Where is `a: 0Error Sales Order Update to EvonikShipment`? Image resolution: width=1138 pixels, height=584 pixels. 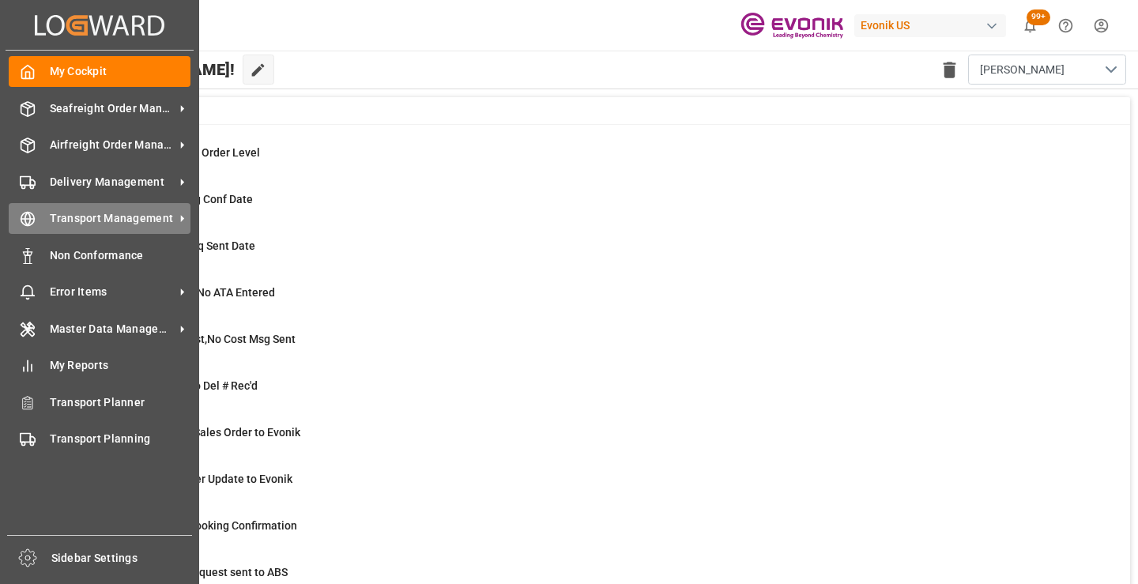
a: 0Error Sales Order Update to EvonikShipment is located at coordinates (595, 487).